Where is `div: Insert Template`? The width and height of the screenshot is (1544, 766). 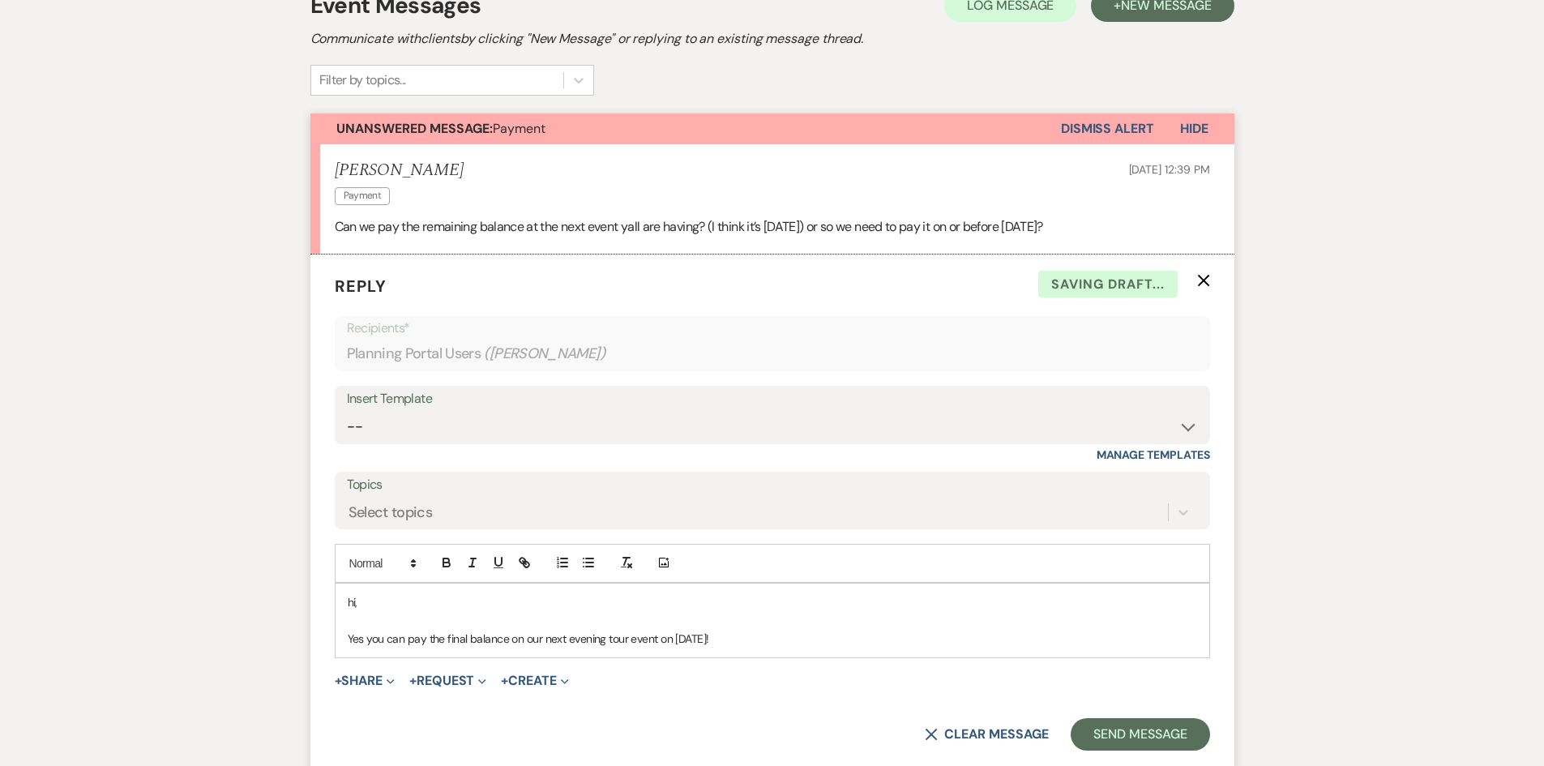
div: Insert Template is located at coordinates (773, 399).